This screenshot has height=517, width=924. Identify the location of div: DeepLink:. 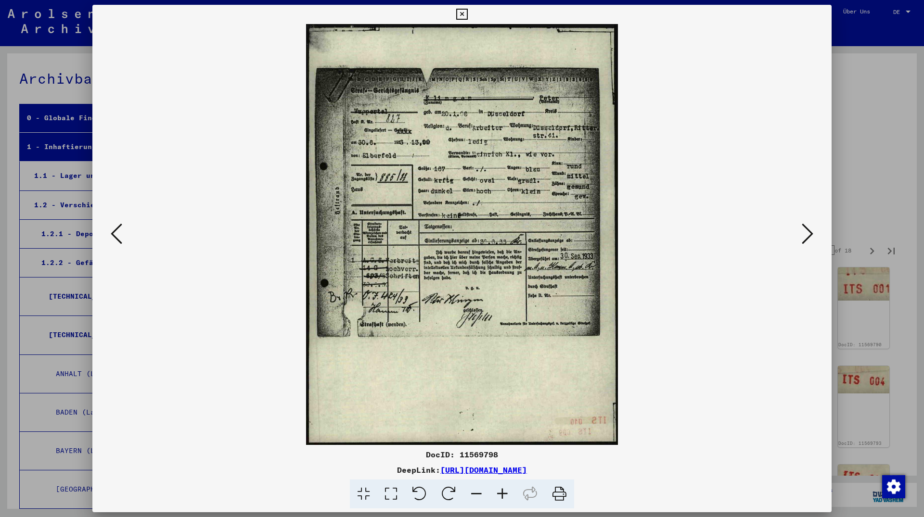
(462, 470).